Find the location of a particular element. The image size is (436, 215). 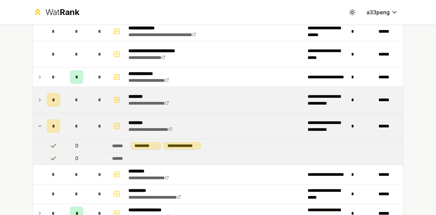

a: WatRank is located at coordinates (56, 12).